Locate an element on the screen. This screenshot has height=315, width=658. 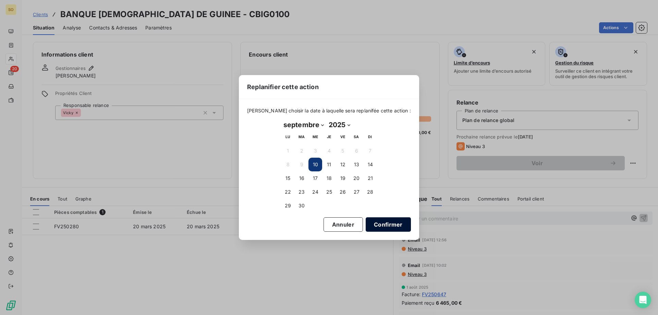
button: 2 is located at coordinates (302, 151).